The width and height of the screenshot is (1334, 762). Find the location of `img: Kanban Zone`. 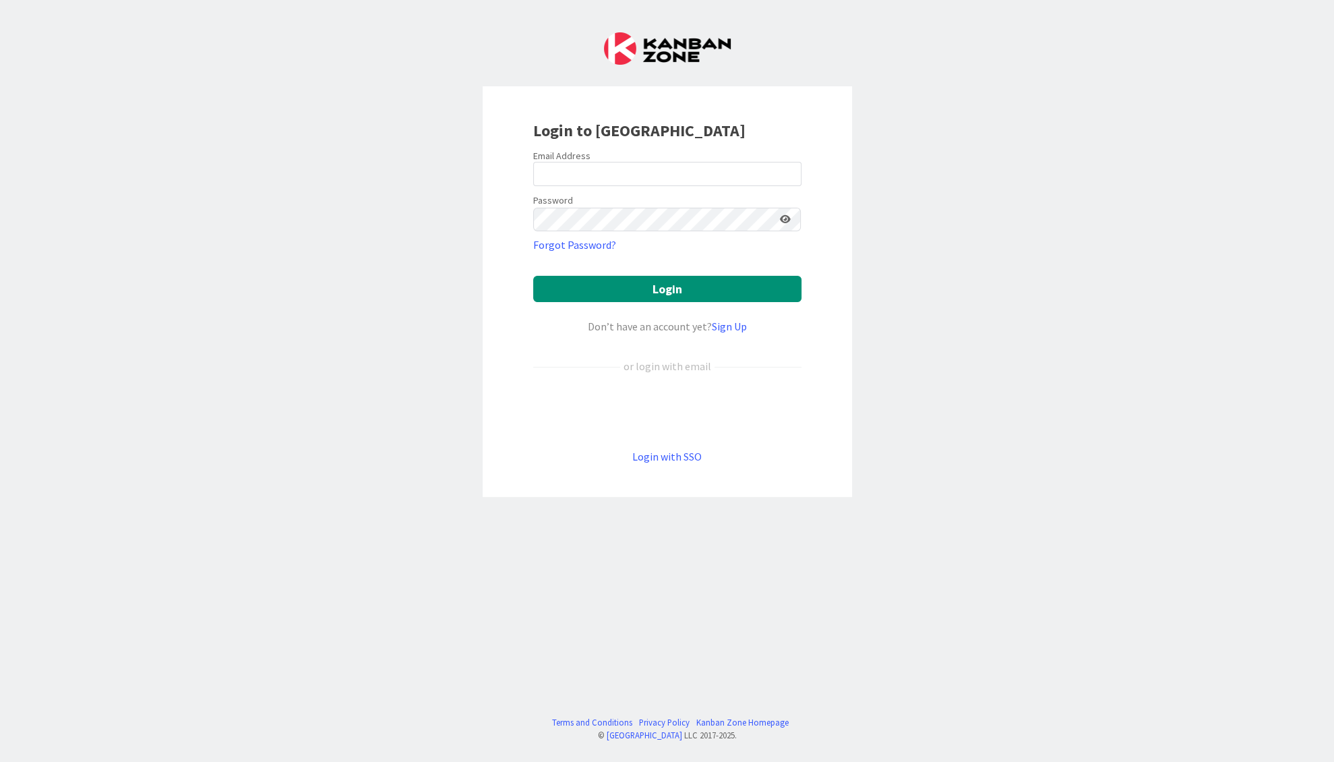

img: Kanban Zone is located at coordinates (667, 49).